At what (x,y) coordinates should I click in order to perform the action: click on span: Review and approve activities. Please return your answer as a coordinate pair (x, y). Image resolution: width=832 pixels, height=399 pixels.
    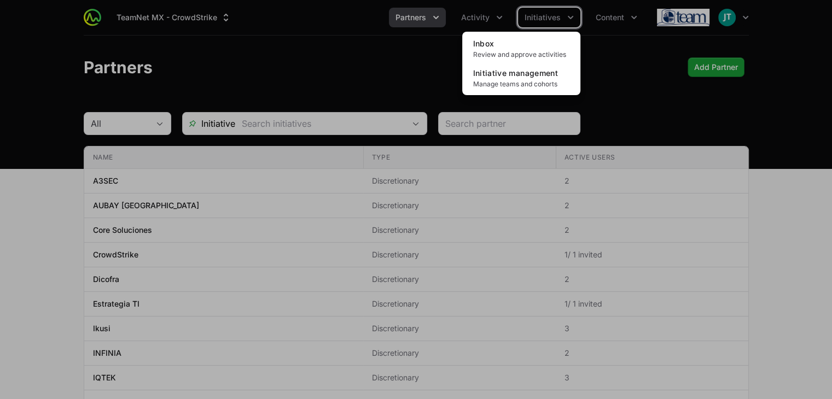
    Looking at the image, I should click on (521, 55).